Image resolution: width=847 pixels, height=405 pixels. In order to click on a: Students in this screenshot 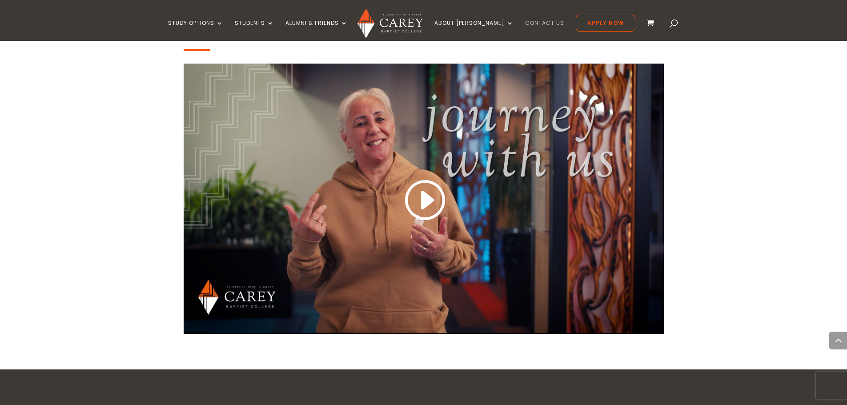, I will do `click(254, 30)`.